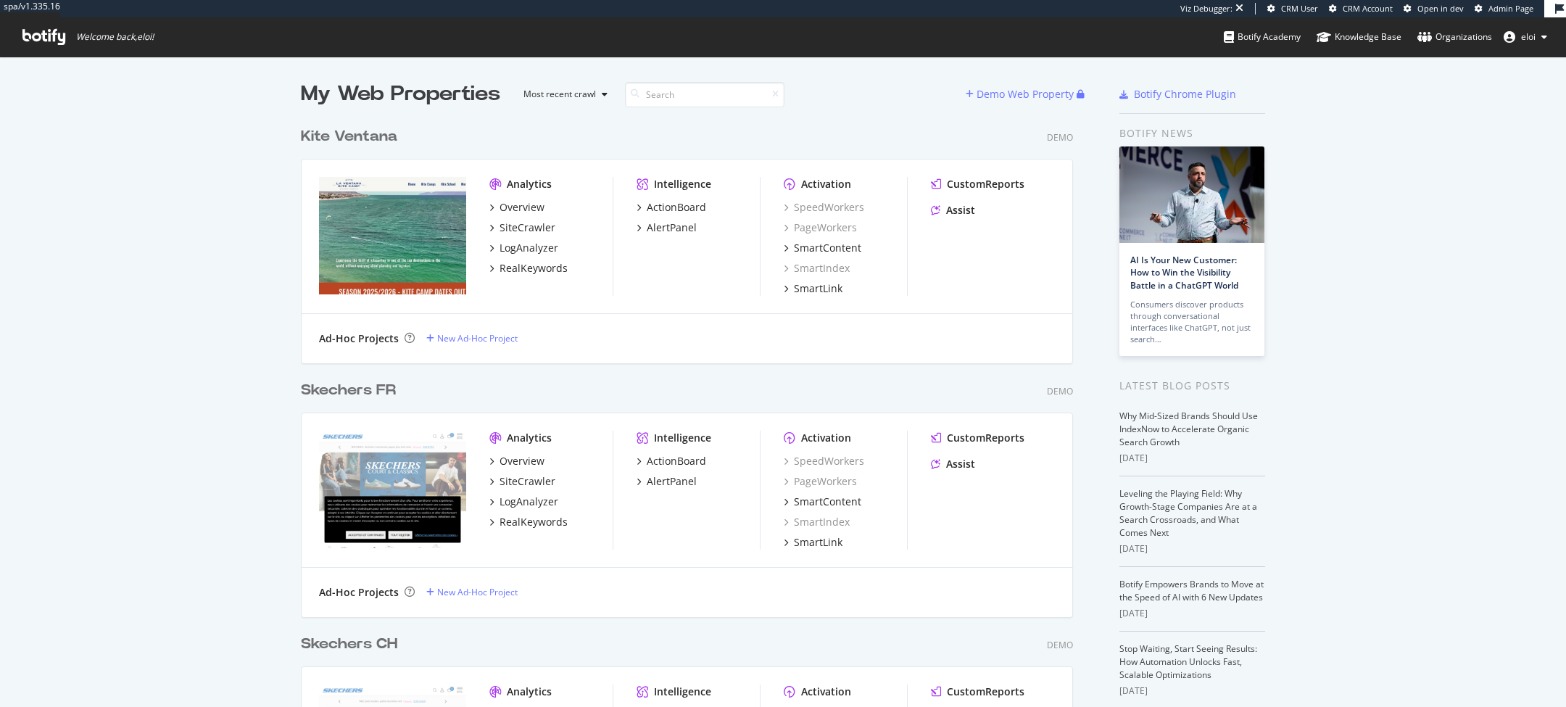 Image resolution: width=1566 pixels, height=707 pixels. What do you see at coordinates (816, 522) in the screenshot?
I see `div: SmartIndex` at bounding box center [816, 522].